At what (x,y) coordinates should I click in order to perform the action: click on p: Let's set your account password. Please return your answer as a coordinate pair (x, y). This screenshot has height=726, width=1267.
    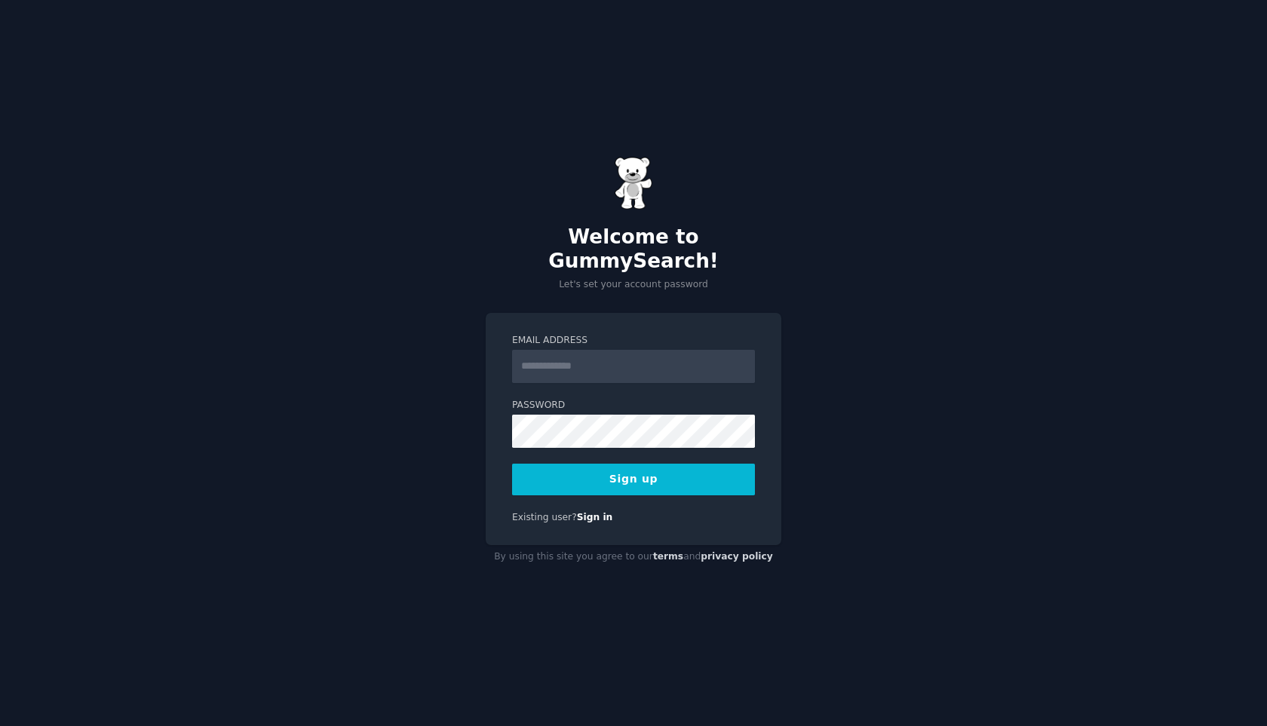
    Looking at the image, I should click on (634, 285).